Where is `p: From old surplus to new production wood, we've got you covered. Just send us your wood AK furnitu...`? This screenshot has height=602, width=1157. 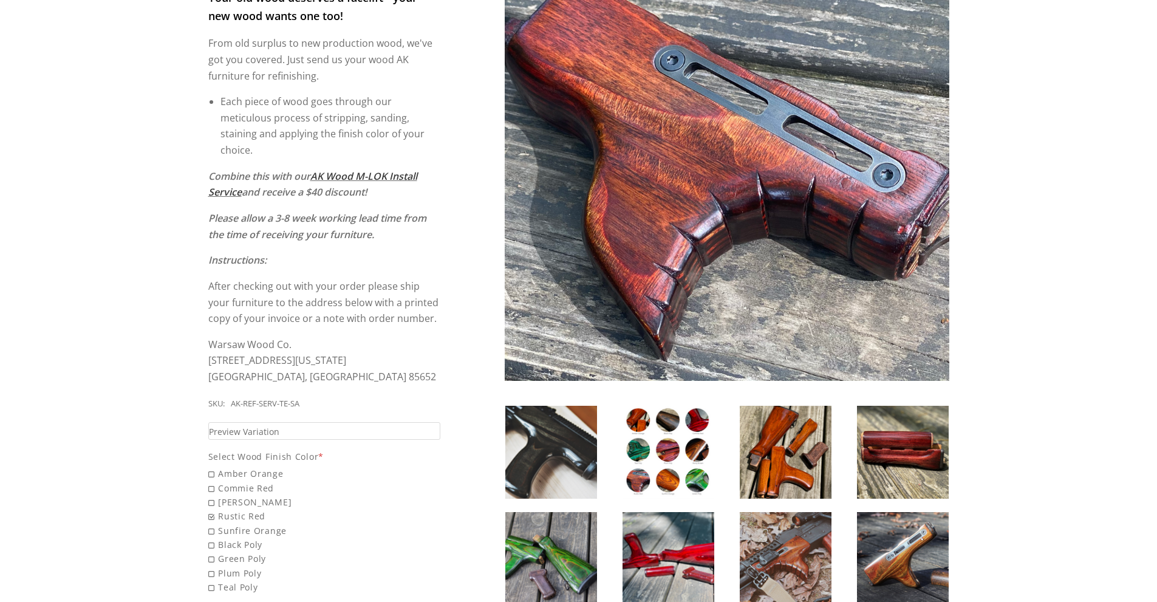
p: From old surplus to new production wood, we've got you covered. Just send us your wood AK furnitu... is located at coordinates (324, 60).